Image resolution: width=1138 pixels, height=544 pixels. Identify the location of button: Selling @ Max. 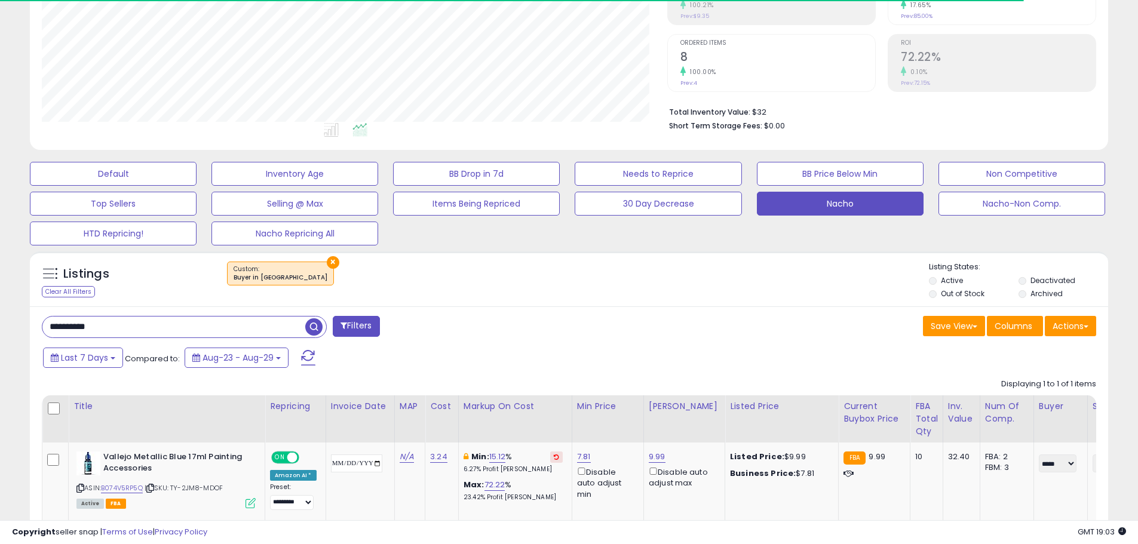
(294, 204).